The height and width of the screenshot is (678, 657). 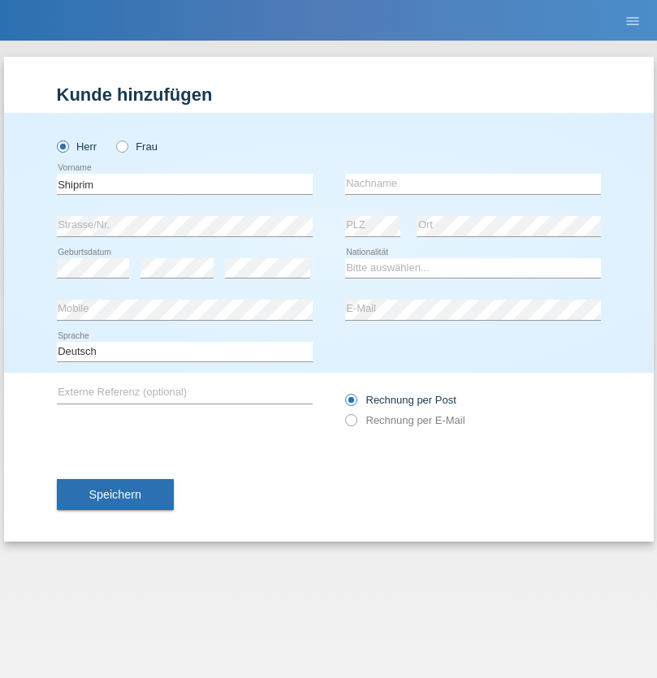 I want to click on a: menu, so click(x=633, y=20).